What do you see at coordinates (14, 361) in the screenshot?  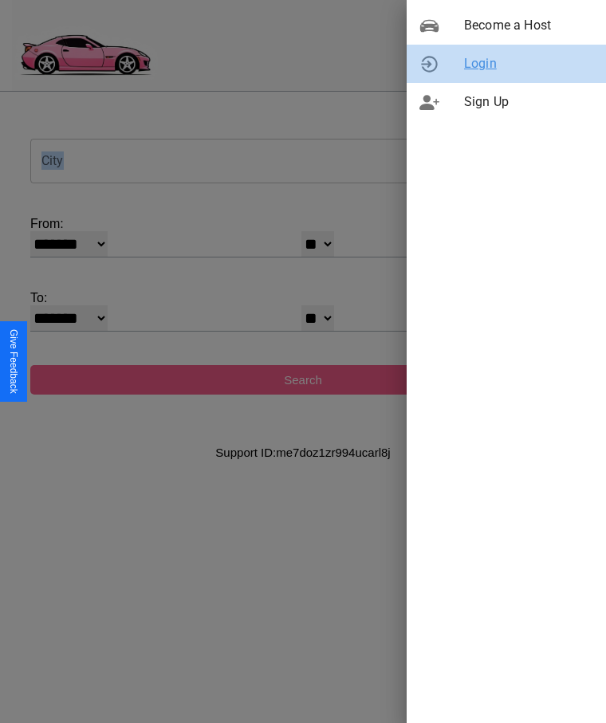 I see `div: Give Feedback` at bounding box center [14, 361].